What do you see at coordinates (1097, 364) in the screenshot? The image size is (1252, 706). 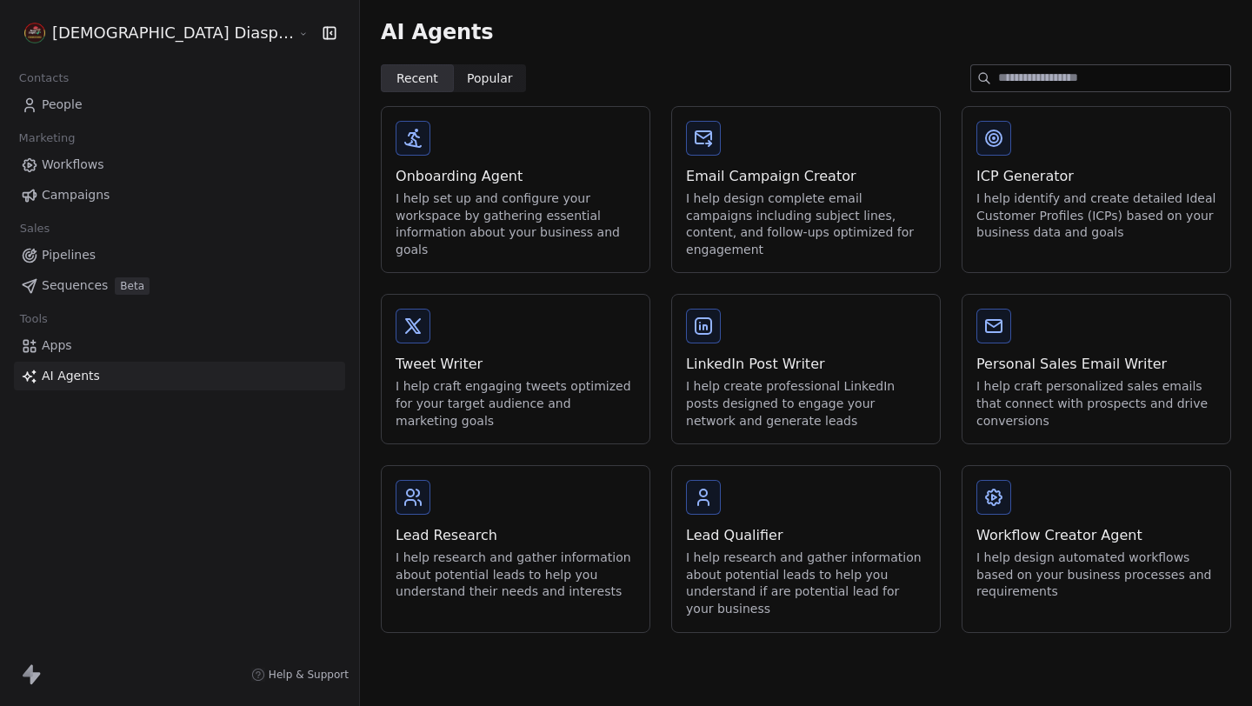 I see `div: Personal Sales Email Writer` at bounding box center [1097, 364].